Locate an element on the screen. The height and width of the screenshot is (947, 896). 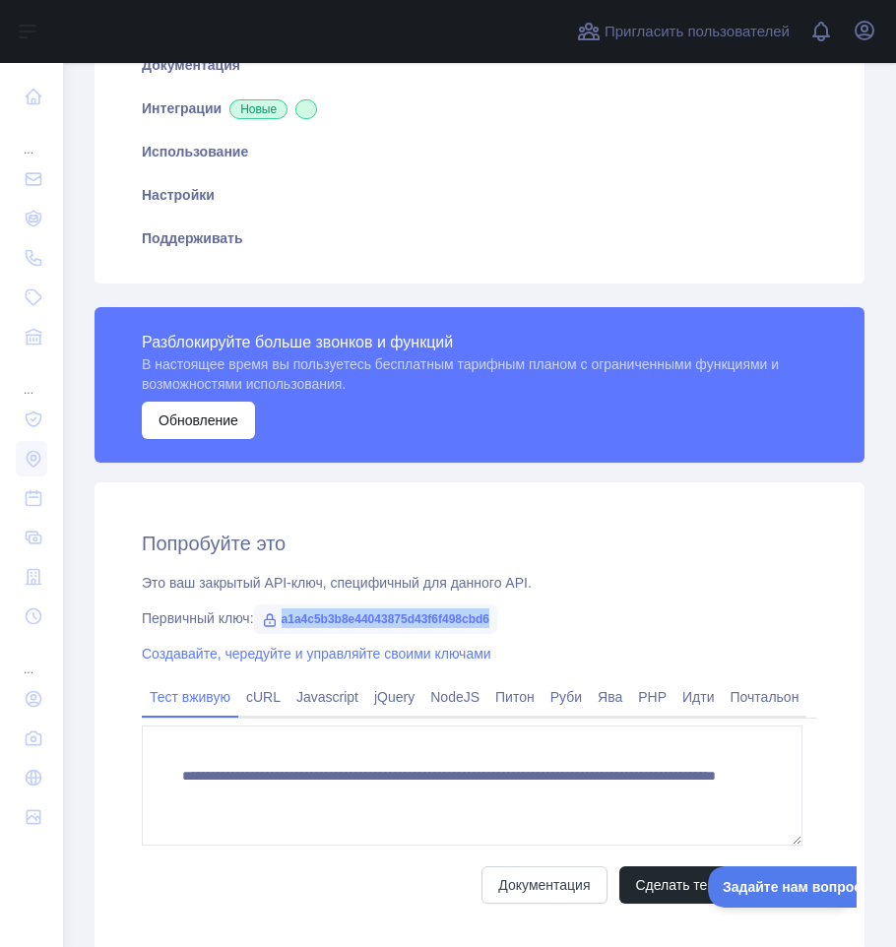
font: Настройки is located at coordinates (178, 195).